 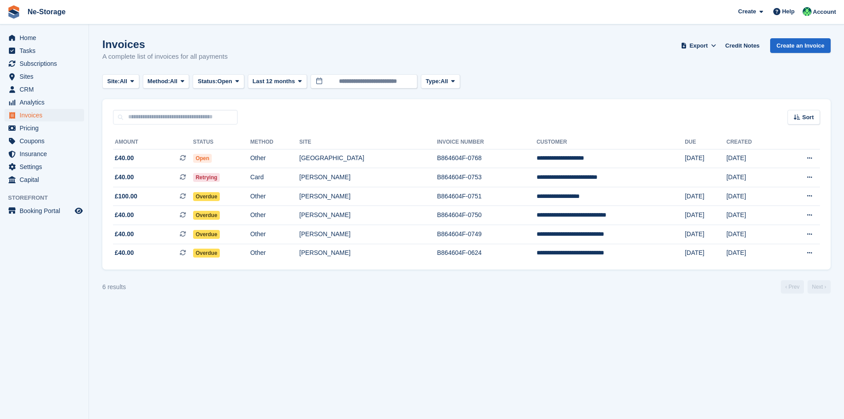 What do you see at coordinates (48, 198) in the screenshot?
I see `span: Storefront` at bounding box center [48, 198].